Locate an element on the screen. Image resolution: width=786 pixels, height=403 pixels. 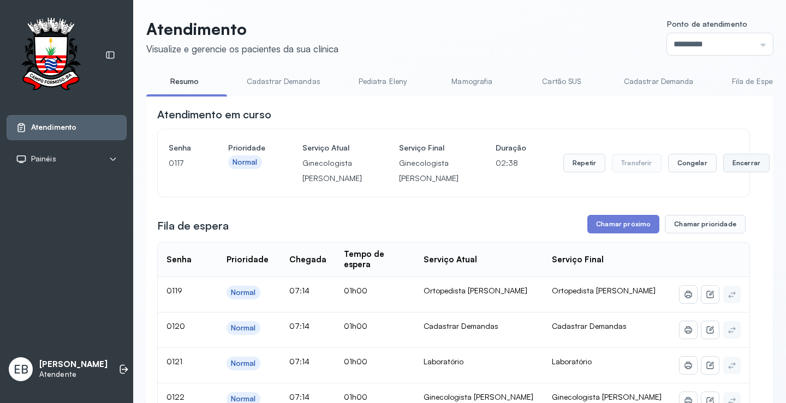
a: Cadastrar Demanda is located at coordinates (659, 81).